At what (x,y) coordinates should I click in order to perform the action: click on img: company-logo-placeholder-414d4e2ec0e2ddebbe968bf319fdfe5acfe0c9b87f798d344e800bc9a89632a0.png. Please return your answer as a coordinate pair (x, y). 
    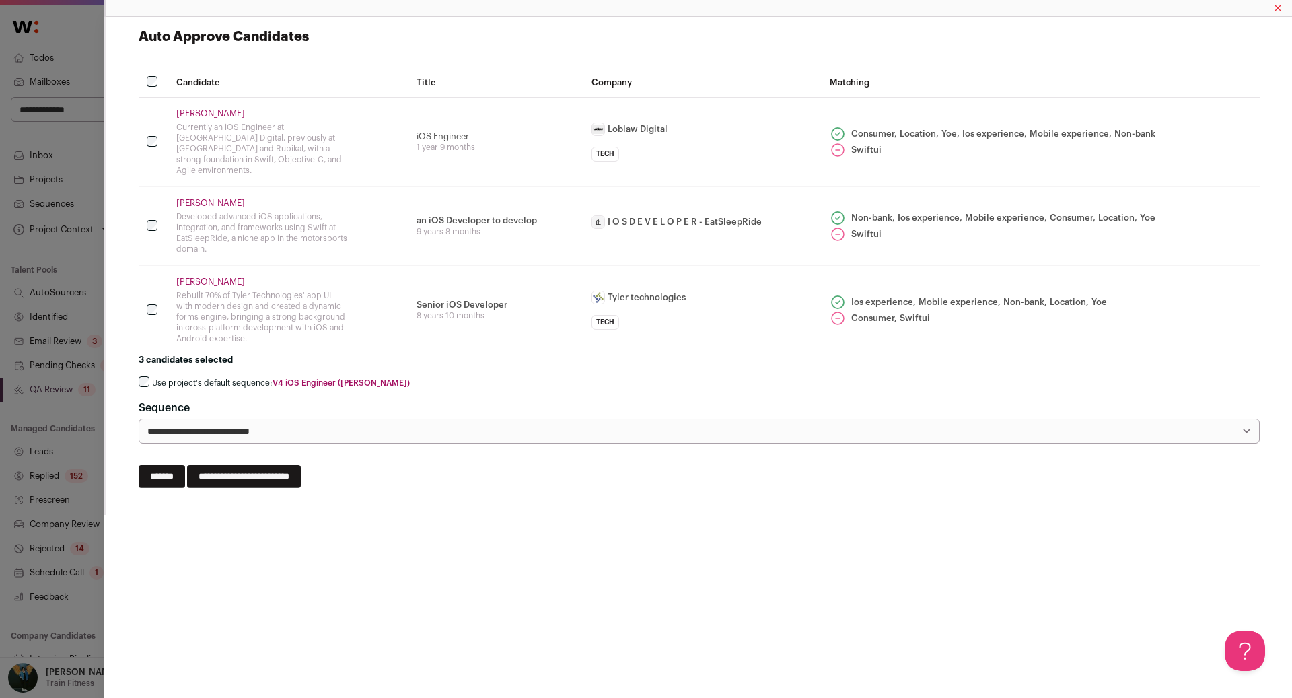
    Looking at the image, I should click on (598, 222).